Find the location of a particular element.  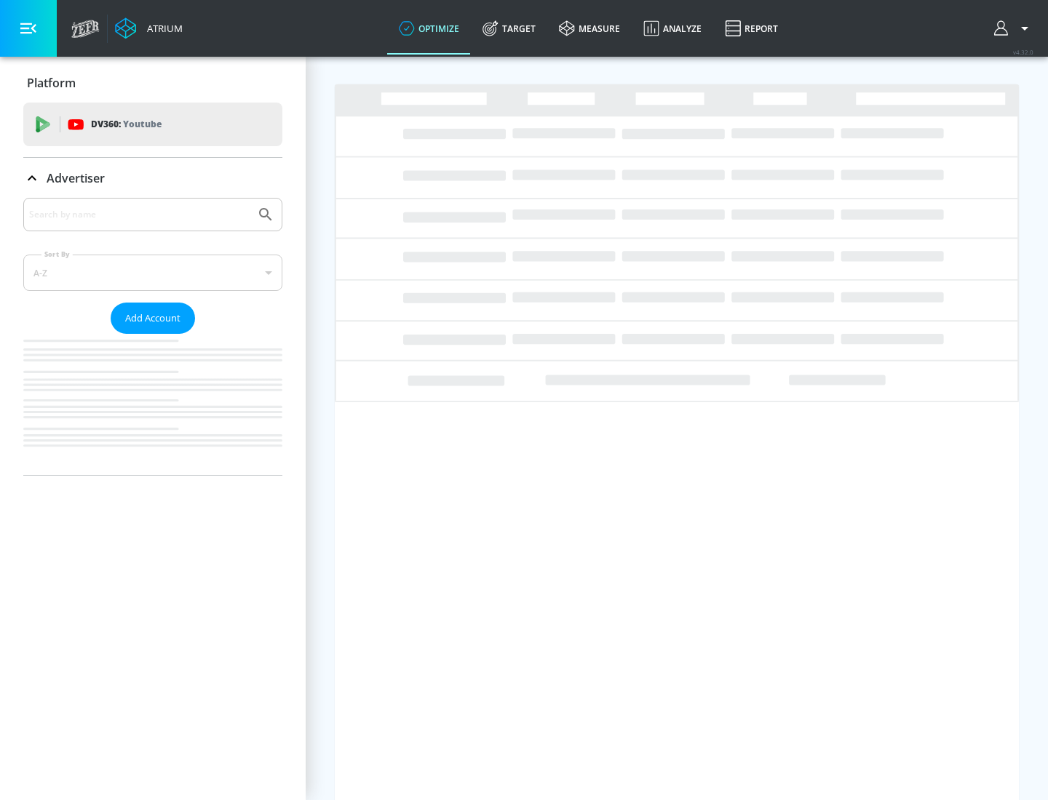

button: Add Account is located at coordinates (153, 318).